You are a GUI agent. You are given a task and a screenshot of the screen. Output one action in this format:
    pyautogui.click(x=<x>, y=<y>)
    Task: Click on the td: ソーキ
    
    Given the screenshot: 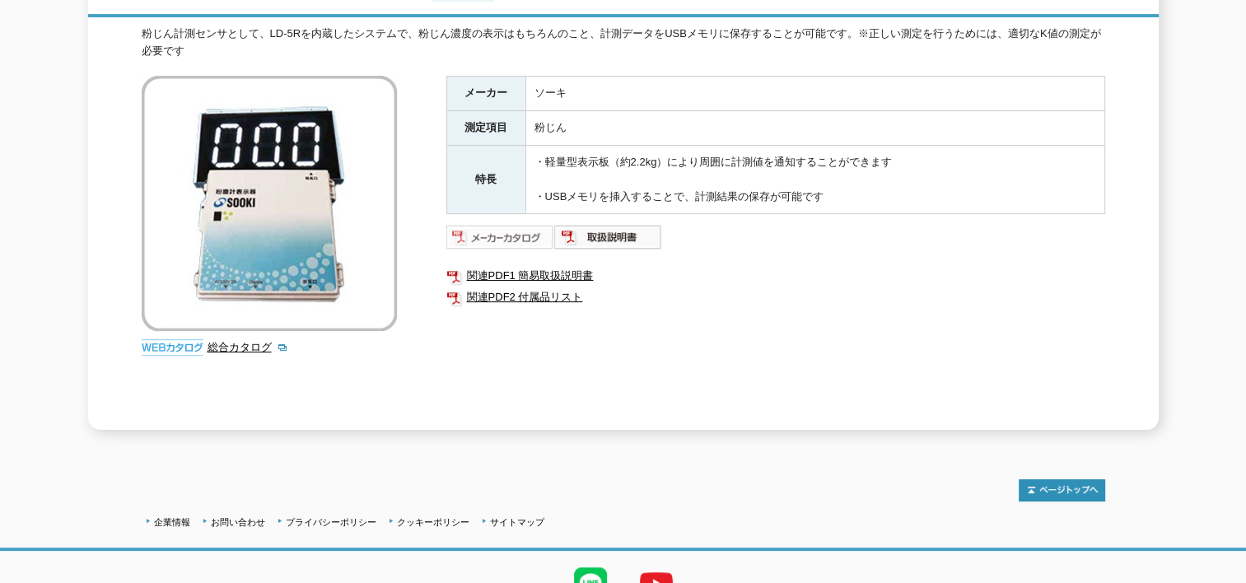 What is the action you would take?
    pyautogui.click(x=815, y=94)
    